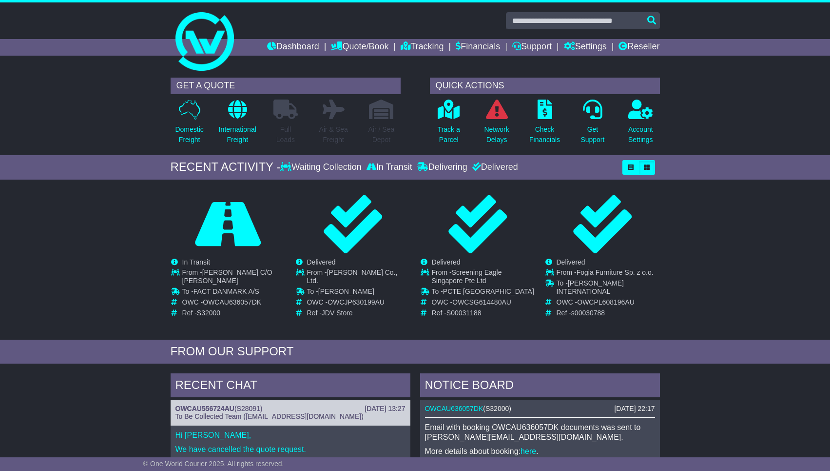 The height and width of the screenshot is (471, 830). What do you see at coordinates (442, 167) in the screenshot?
I see `div: Delivering` at bounding box center [442, 167].